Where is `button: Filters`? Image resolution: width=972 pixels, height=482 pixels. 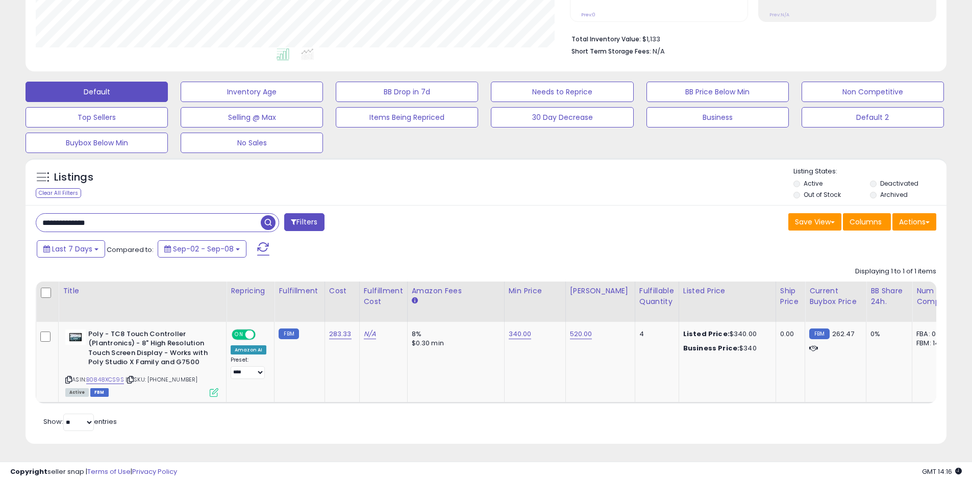
button: Filters is located at coordinates (304, 222).